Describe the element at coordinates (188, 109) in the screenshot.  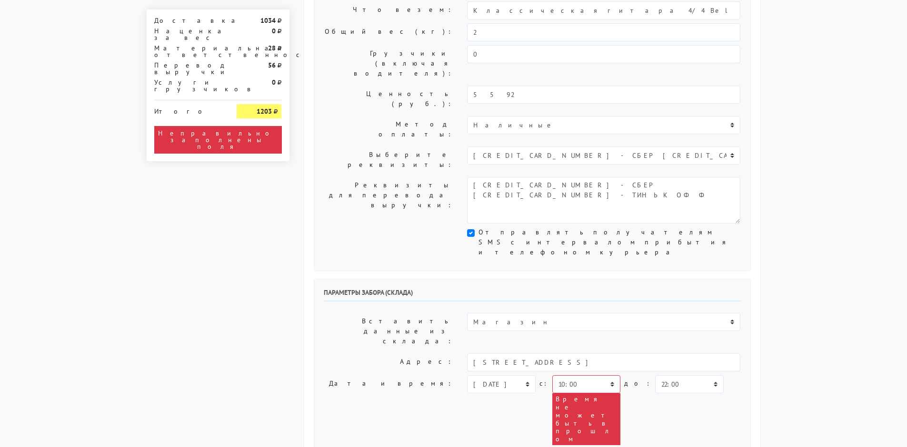
I see `div: Итого` at that location.